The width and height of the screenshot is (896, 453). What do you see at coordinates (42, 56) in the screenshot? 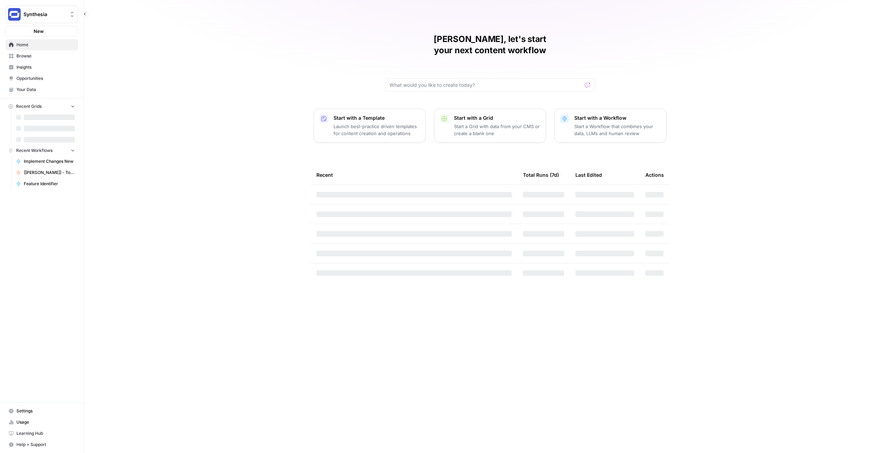
I see `a: Browse` at bounding box center [42, 56].